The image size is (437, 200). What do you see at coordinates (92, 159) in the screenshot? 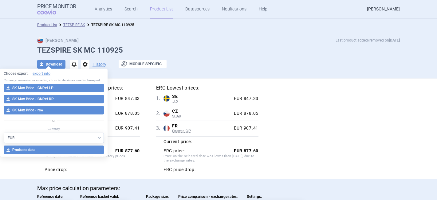
I see `span: Average of 3 lowest recalculated ex-factory prices` at bounding box center [92, 159].